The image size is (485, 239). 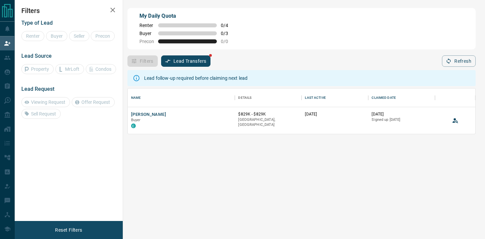 What do you see at coordinates (187, 16) in the screenshot?
I see `p: My Daily Quota` at bounding box center [187, 16].